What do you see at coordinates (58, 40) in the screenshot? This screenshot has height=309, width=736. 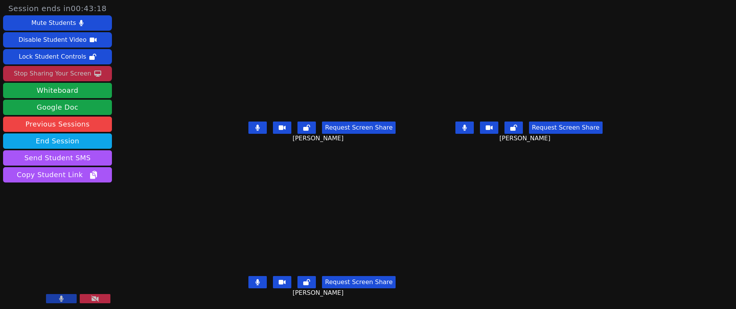 I see `button: Disable Student Video` at bounding box center [58, 40].